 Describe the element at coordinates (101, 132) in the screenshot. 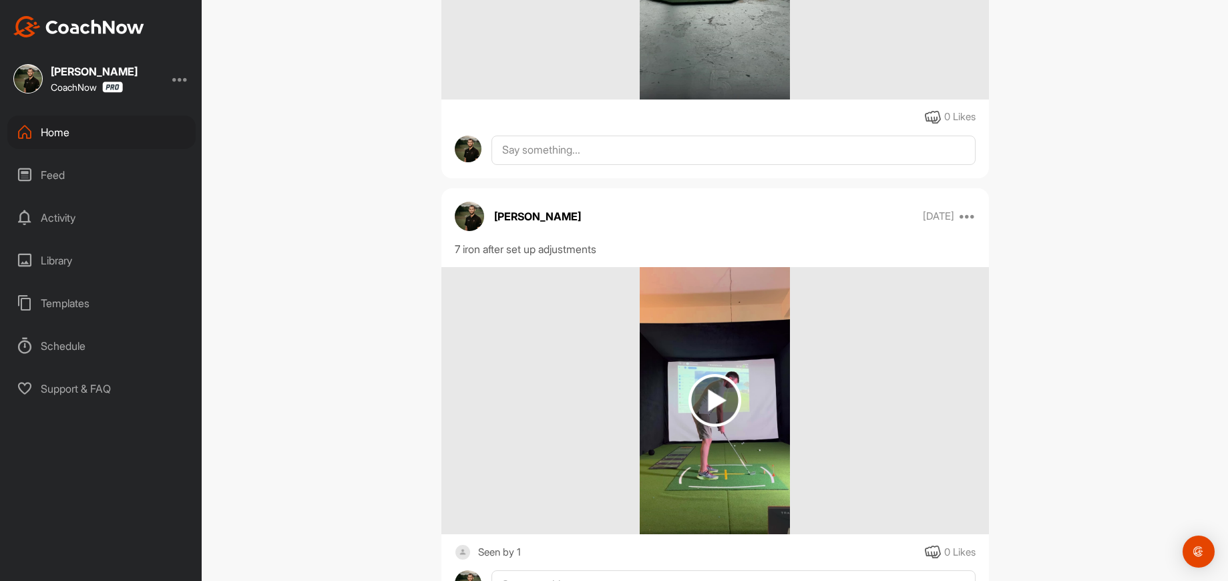

I see `div: Home` at that location.